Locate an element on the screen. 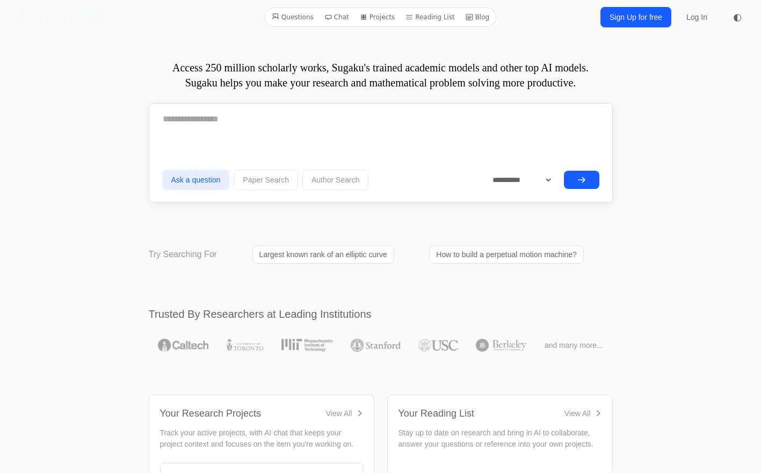 Image resolution: width=761 pixels, height=473 pixels. img: MIT is located at coordinates (307, 345).